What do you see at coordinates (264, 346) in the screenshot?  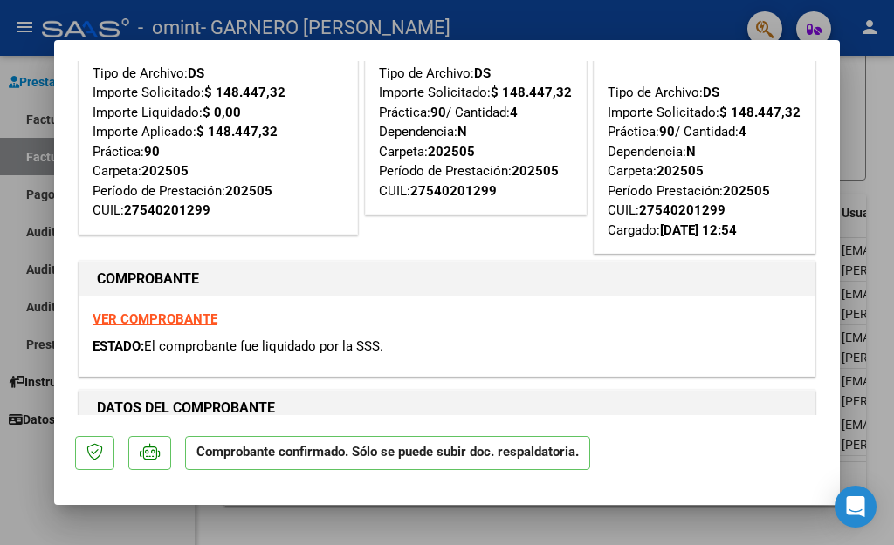 I see `span: El comprobante fue liquidado por la SSS.` at bounding box center [264, 346].